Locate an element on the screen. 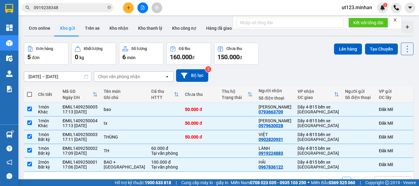 The height and width of the screenshot is (186, 419). span: món is located at coordinates (131, 58).